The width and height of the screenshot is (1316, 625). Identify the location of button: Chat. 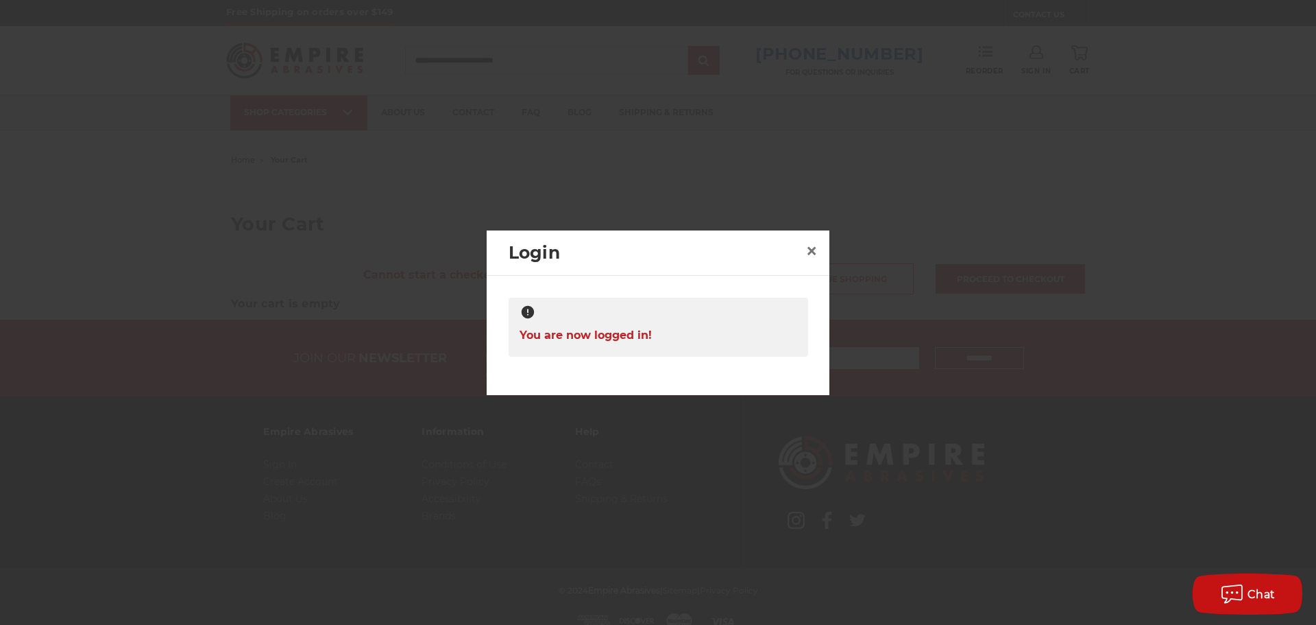
(1248, 594).